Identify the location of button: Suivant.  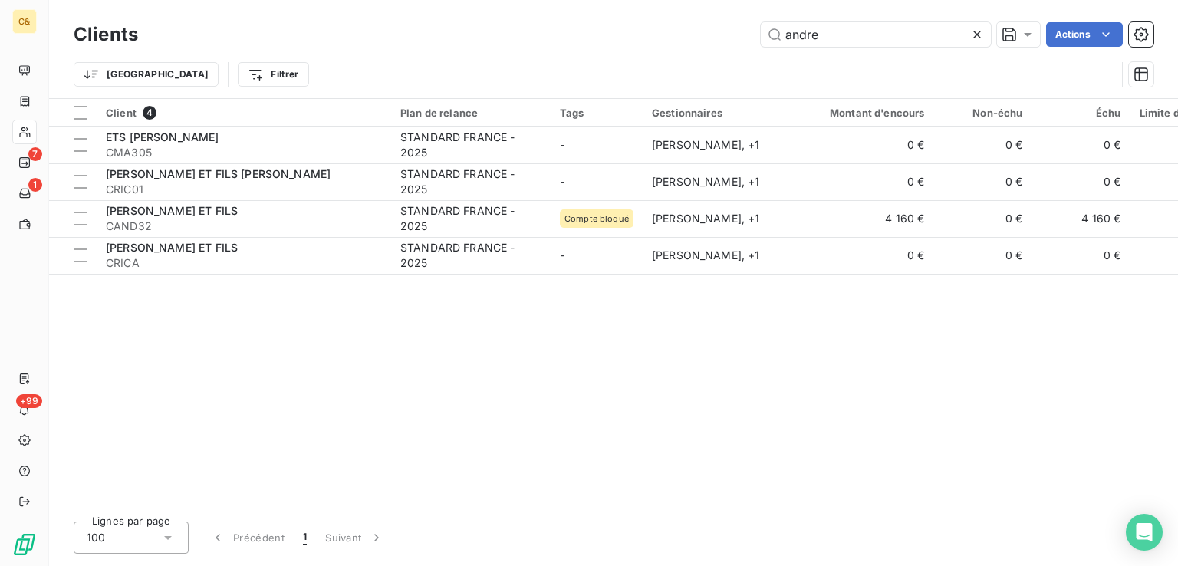
(354, 538).